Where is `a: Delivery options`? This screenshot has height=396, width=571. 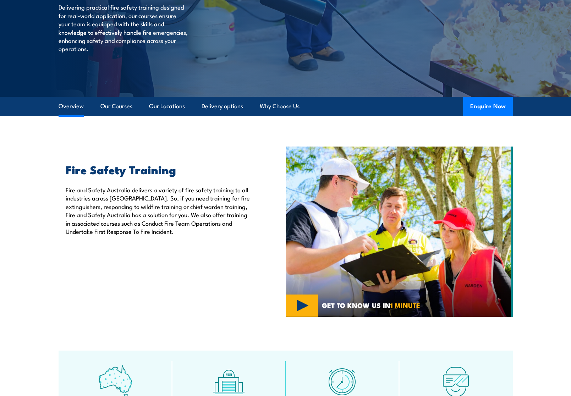 a: Delivery options is located at coordinates (222, 106).